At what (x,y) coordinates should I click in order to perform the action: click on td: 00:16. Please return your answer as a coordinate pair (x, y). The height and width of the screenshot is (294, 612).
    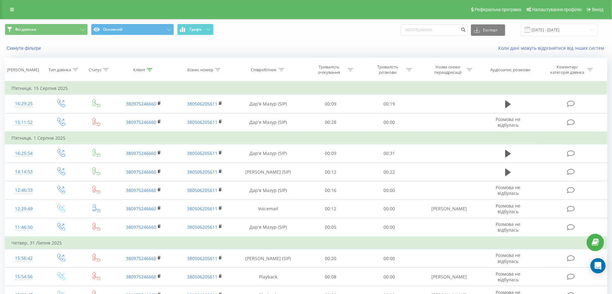
    Looking at the image, I should click on (330, 190).